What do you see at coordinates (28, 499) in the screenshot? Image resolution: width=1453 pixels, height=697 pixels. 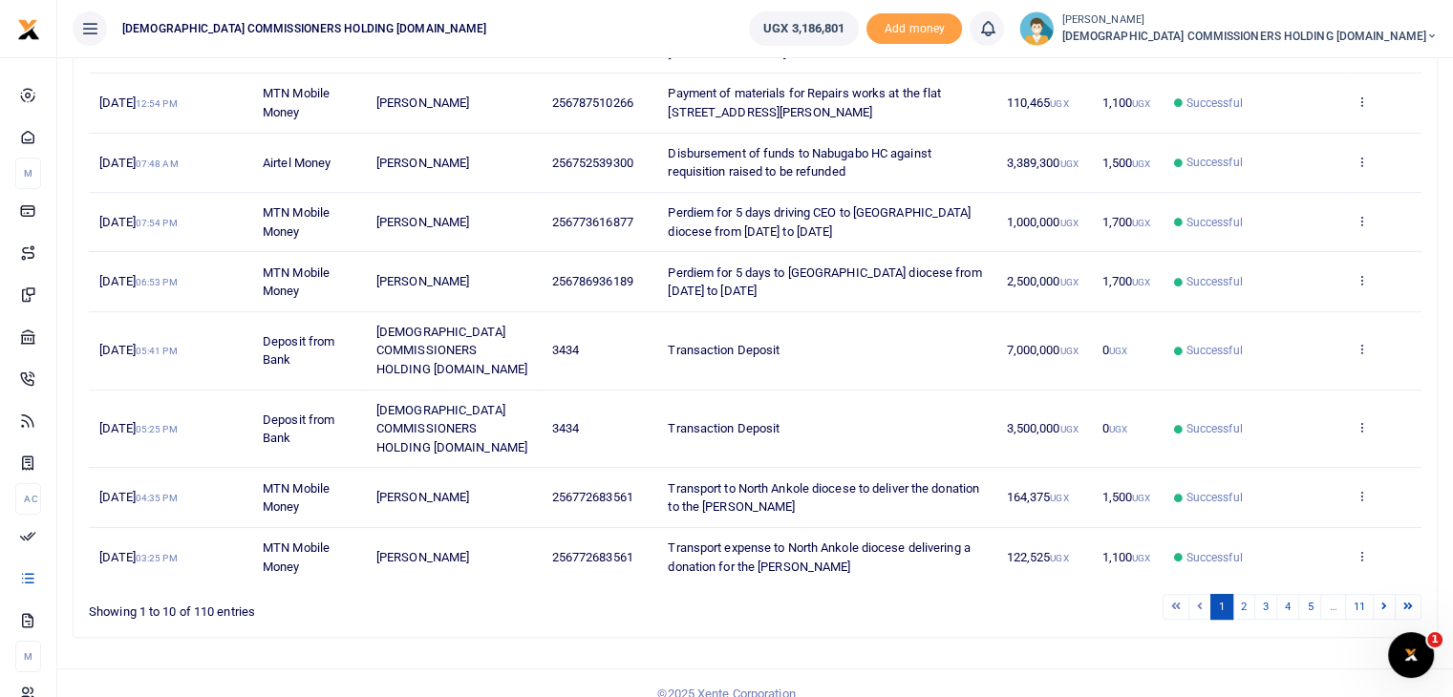 I see `li: Ac` at bounding box center [28, 499].